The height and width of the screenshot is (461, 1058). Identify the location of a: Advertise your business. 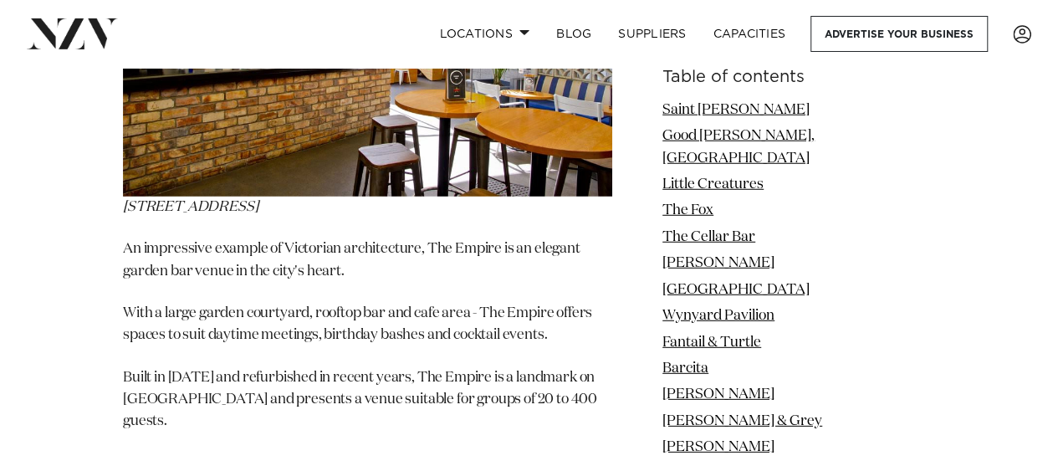
(899, 33).